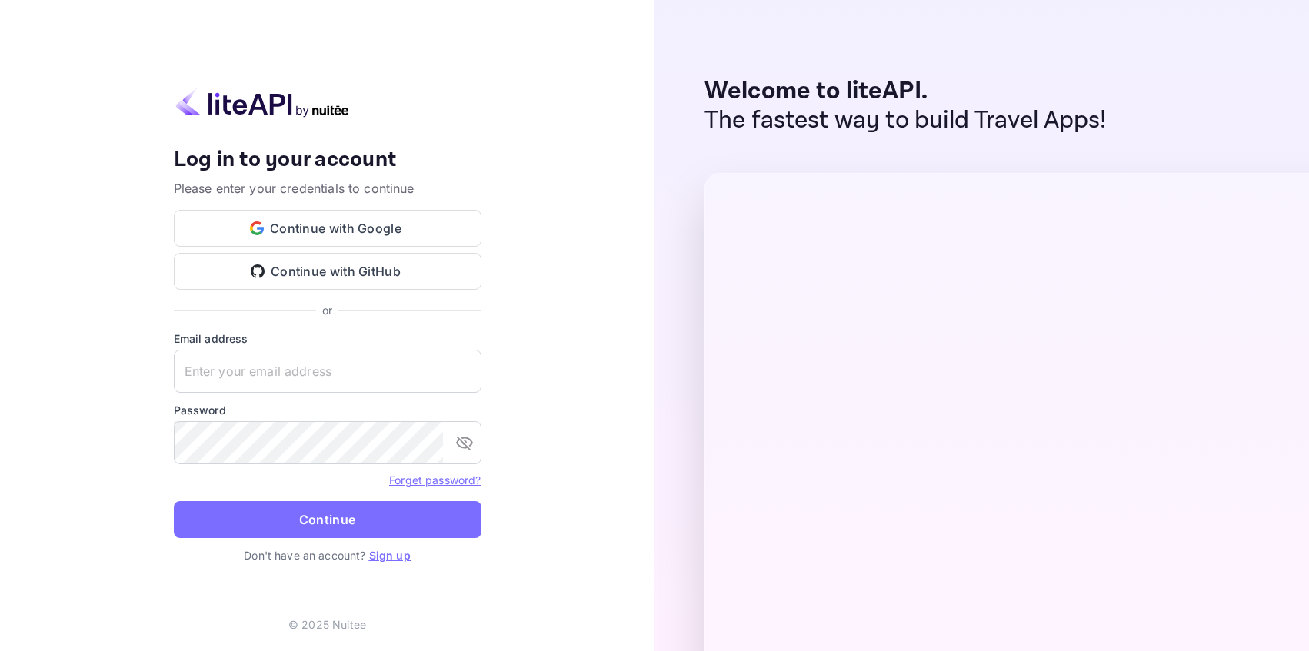 This screenshot has height=651, width=1309. I want to click on p: © 2025 Nuitee, so click(327, 624).